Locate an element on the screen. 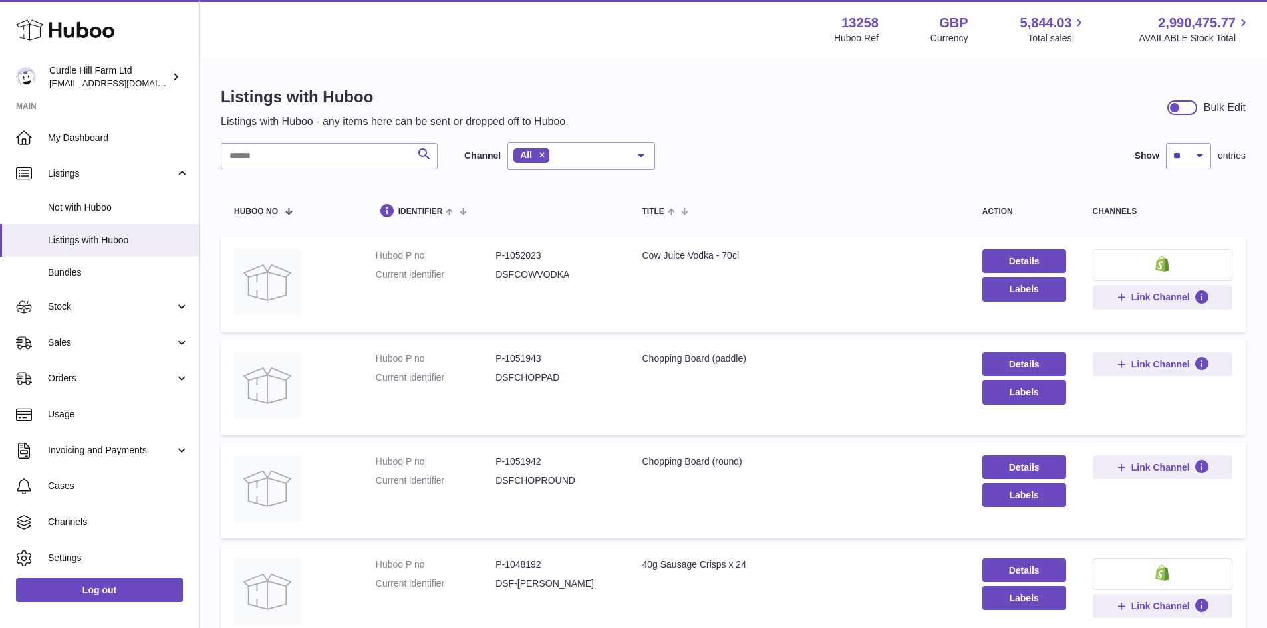  dd: P-1051943 is located at coordinates (555, 358).